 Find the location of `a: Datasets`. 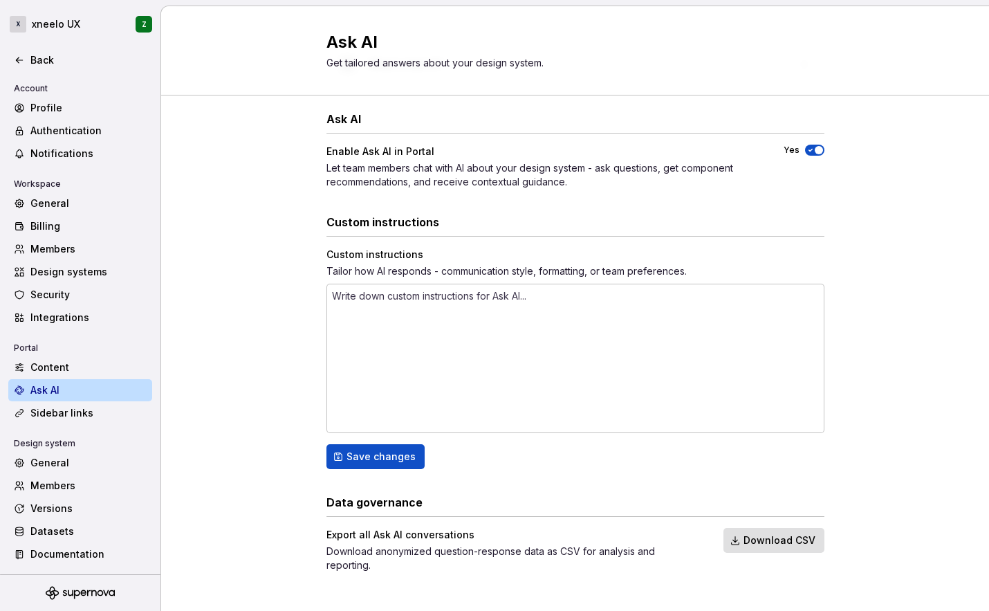

a: Datasets is located at coordinates (80, 531).